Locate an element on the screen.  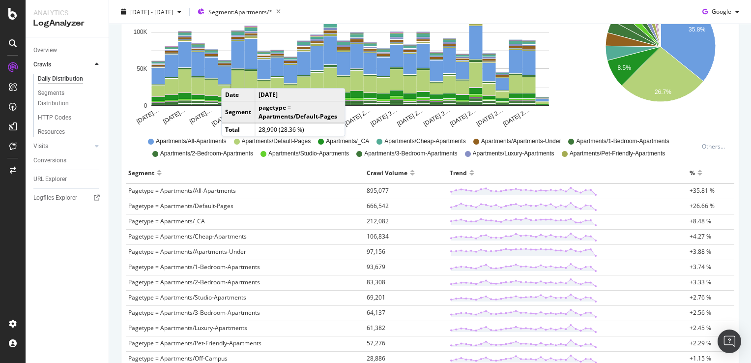
span: 28,886 is located at coordinates (376, 358).